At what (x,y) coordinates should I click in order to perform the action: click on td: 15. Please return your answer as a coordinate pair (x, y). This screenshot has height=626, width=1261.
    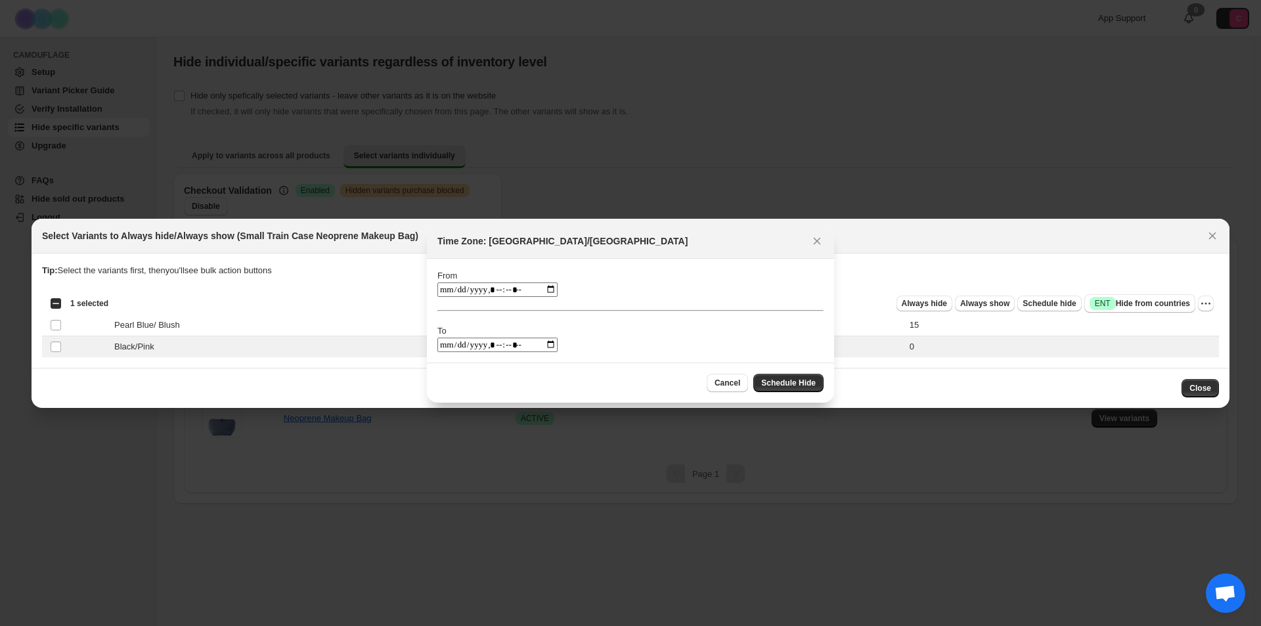
    Looking at the image, I should click on (1062, 324).